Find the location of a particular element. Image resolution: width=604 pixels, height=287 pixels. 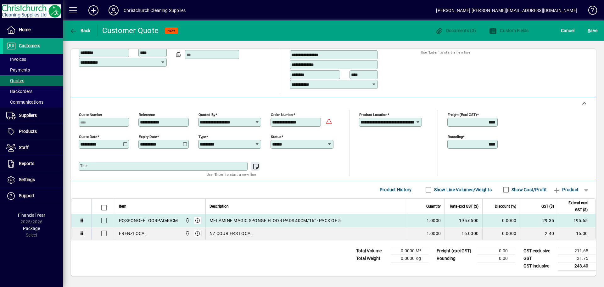

td: 31.75 is located at coordinates (577, 258).